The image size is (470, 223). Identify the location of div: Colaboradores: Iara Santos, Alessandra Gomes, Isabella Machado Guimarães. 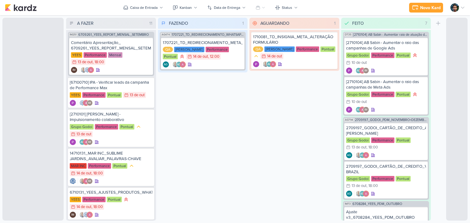
(85, 181).